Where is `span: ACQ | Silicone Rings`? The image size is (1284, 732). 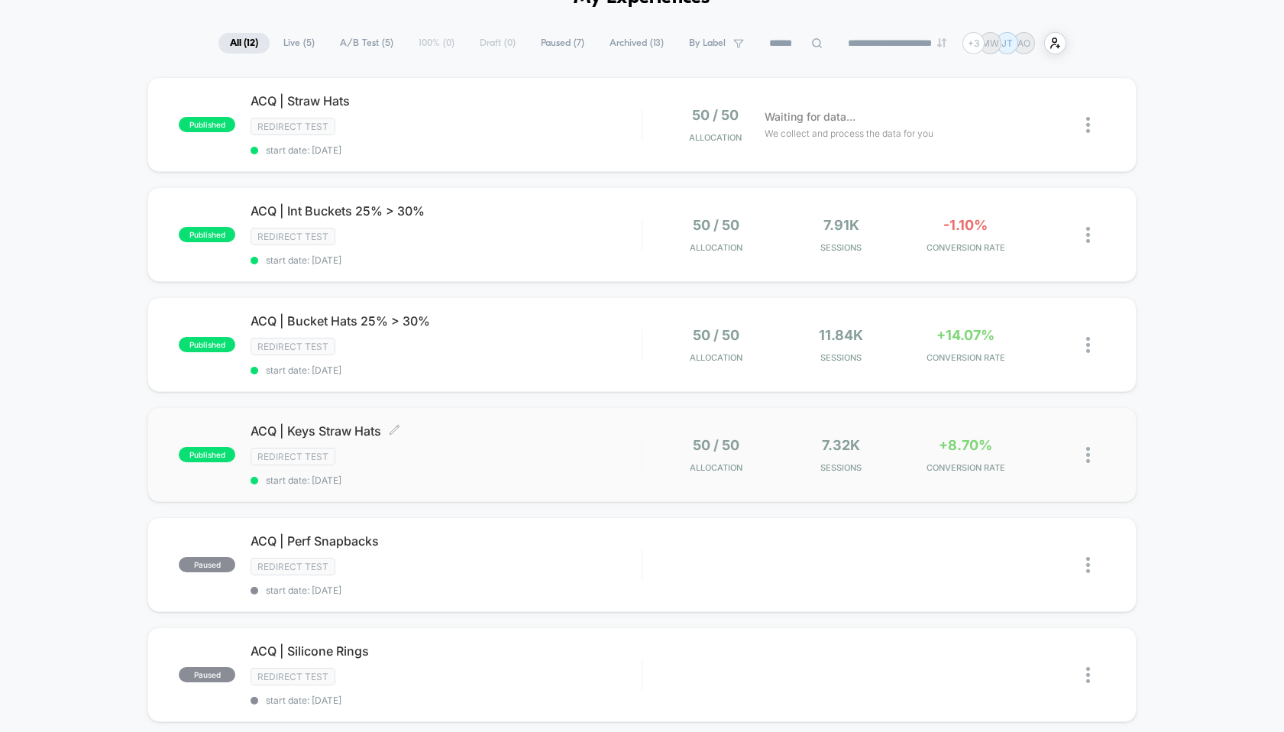 span: ACQ | Silicone Rings is located at coordinates (445, 651).